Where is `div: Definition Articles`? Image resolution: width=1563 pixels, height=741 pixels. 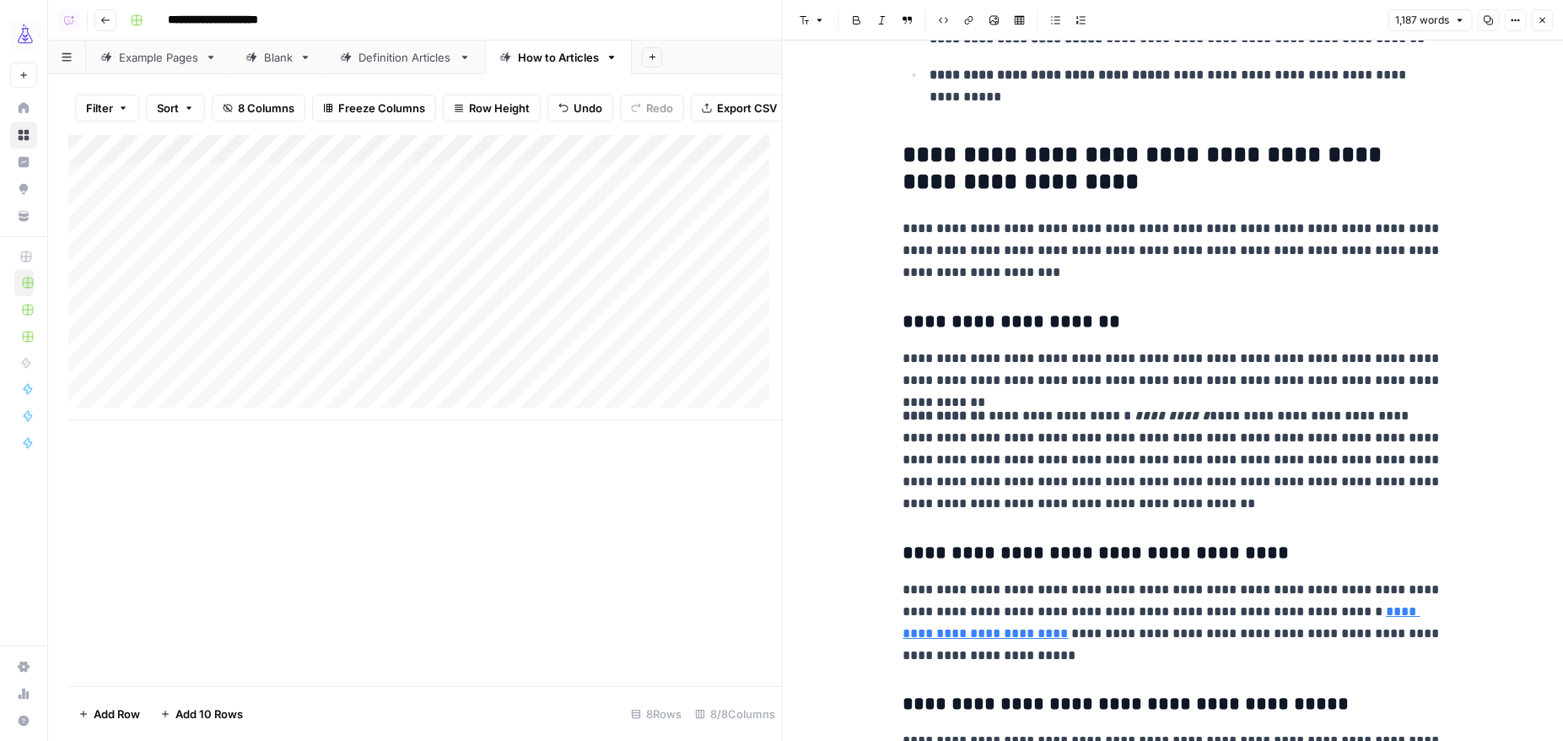
div: Definition Articles is located at coordinates (405, 57).